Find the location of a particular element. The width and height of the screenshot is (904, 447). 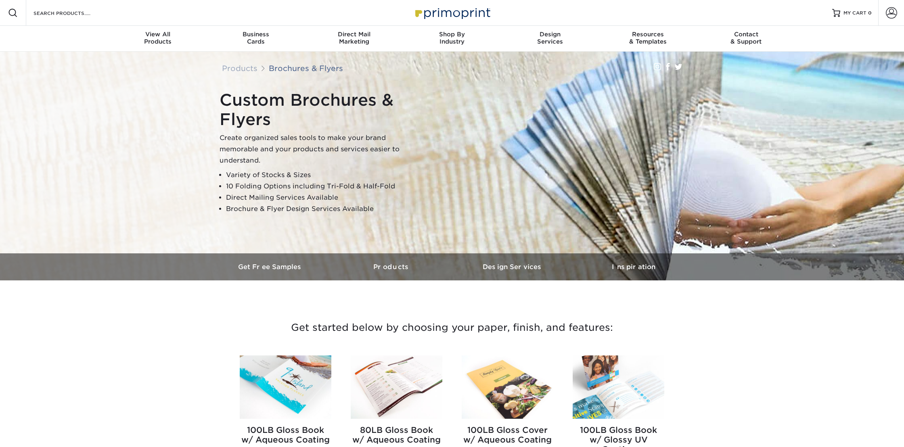

a: BusinessCards is located at coordinates (256, 39).